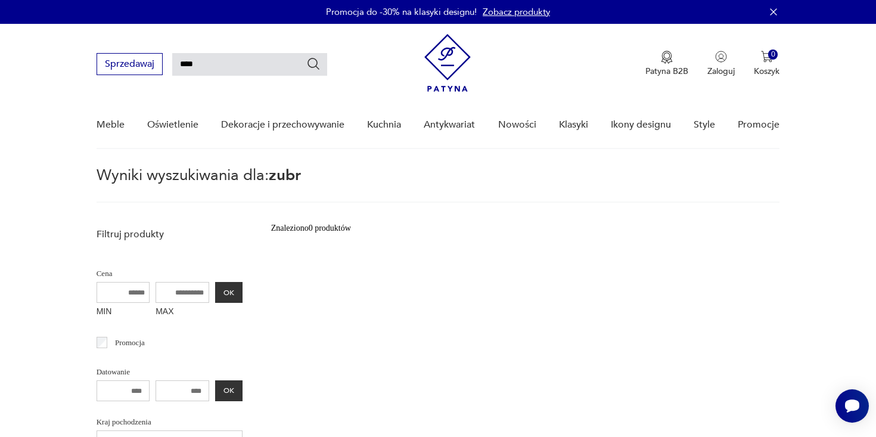 Image resolution: width=876 pixels, height=437 pixels. What do you see at coordinates (448, 63) in the screenshot?
I see `img: Patyna - sklep z meblami i dekoracjami vintage` at bounding box center [448, 63].